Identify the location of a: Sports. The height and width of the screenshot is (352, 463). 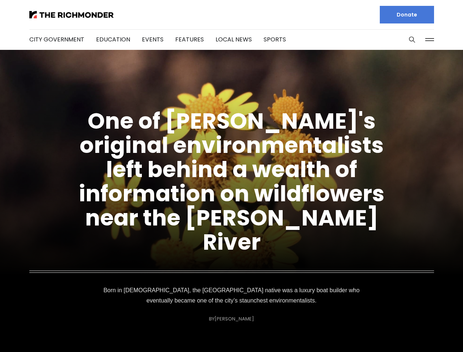
(275, 39).